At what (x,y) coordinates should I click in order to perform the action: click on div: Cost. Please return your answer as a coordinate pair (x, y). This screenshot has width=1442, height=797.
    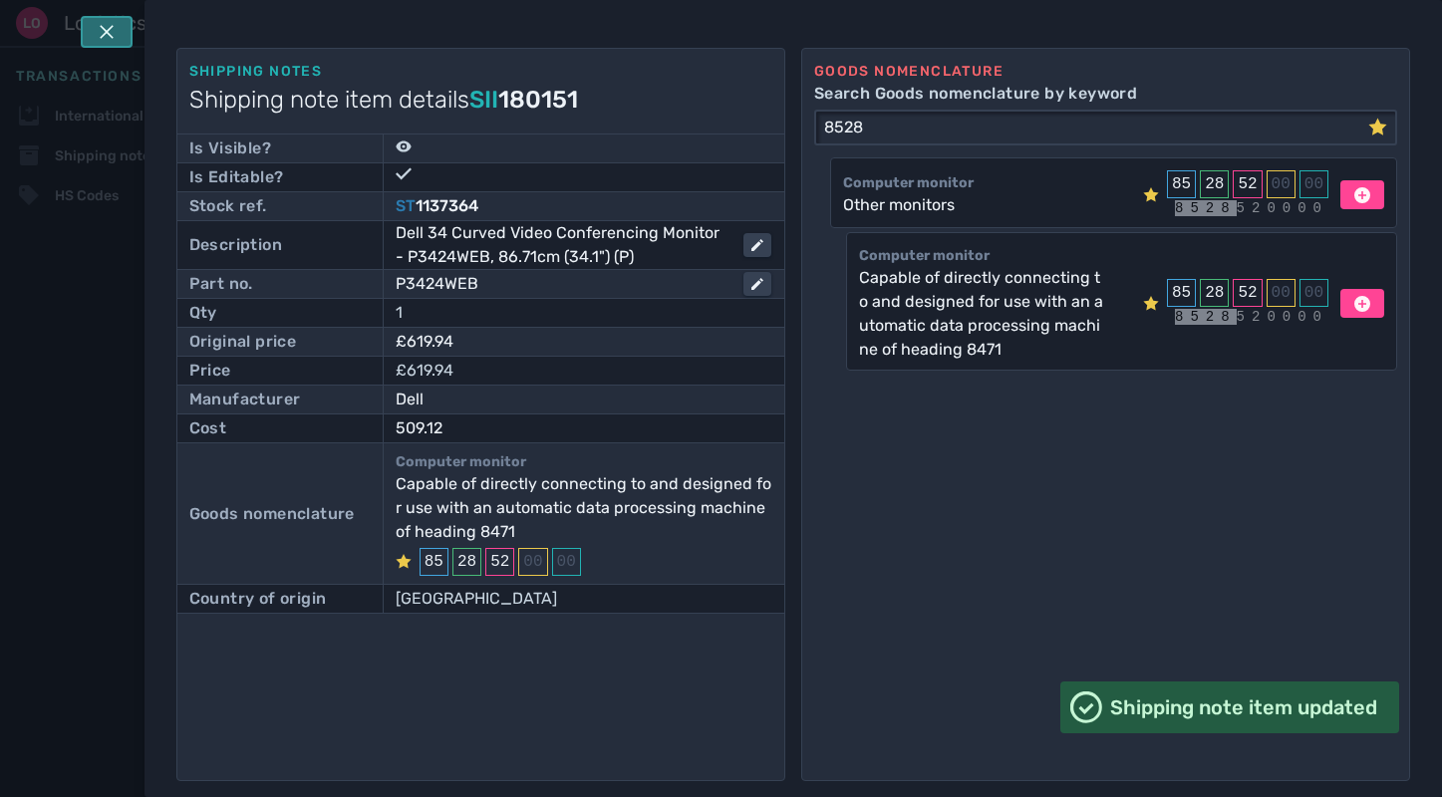
    Looking at the image, I should click on (208, 429).